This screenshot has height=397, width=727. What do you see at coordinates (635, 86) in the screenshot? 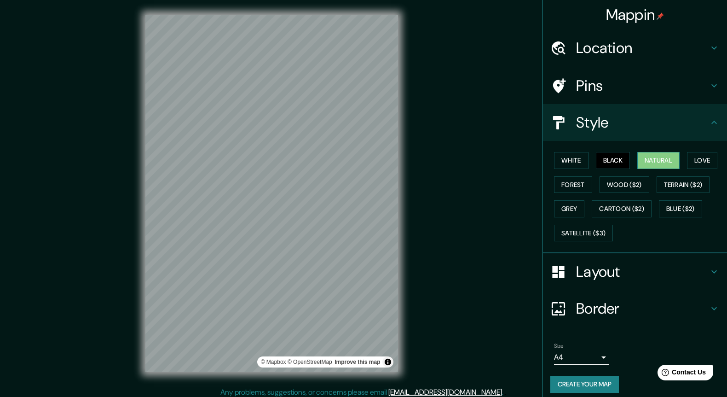
I see `div: Pins` at bounding box center [635, 86].